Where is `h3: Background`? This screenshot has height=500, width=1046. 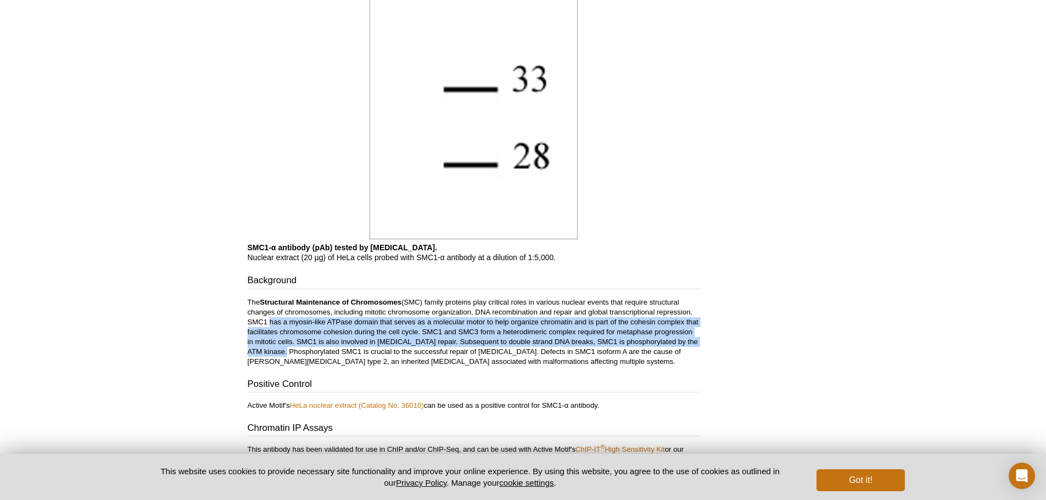
h3: Background is located at coordinates (474, 282).